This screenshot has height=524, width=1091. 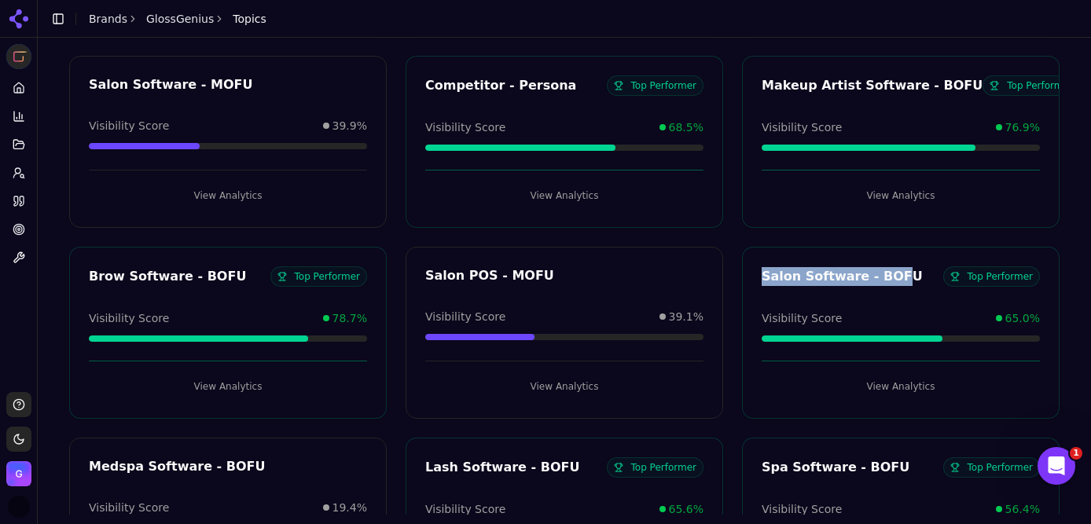 What do you see at coordinates (350, 126) in the screenshot?
I see `span: 39.9%` at bounding box center [350, 126].